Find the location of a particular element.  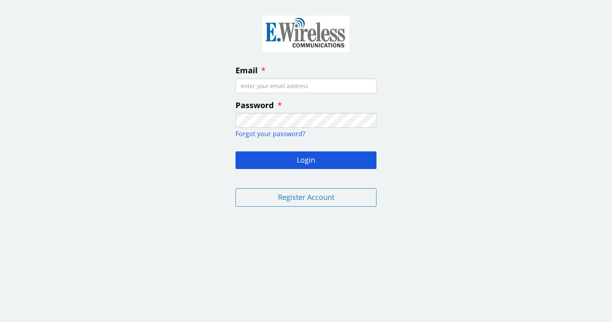

span: Email is located at coordinates (246, 70).